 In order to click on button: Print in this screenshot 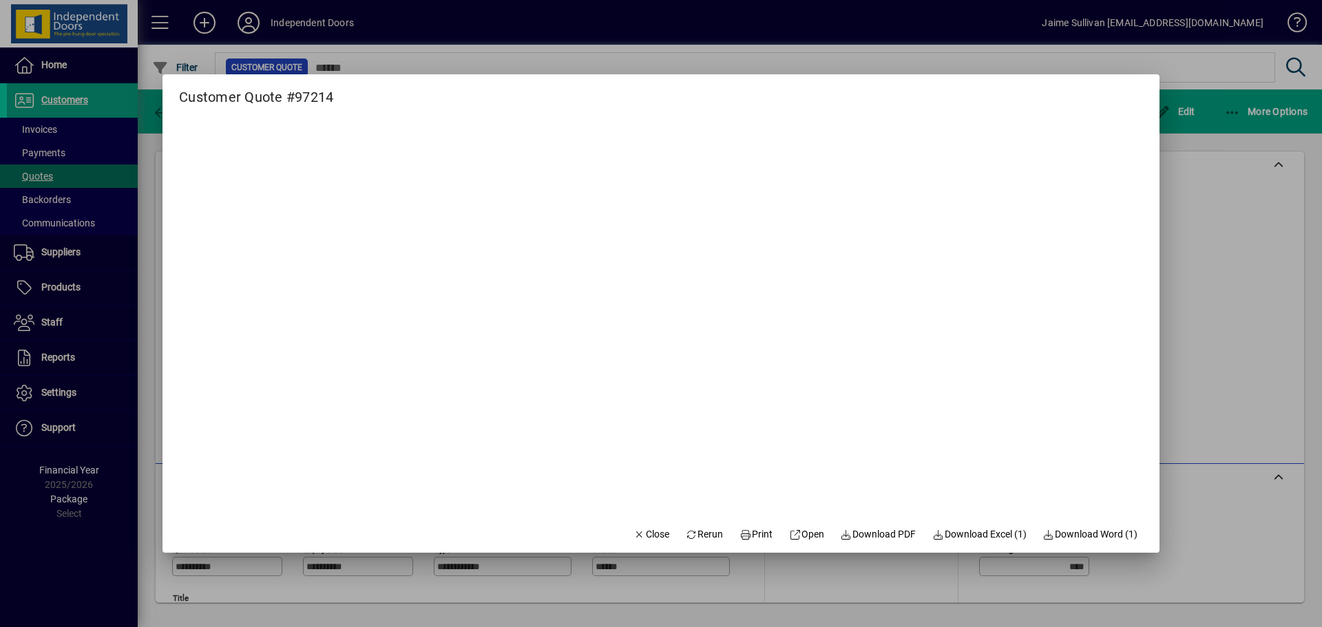, I will do `click(756, 535)`.